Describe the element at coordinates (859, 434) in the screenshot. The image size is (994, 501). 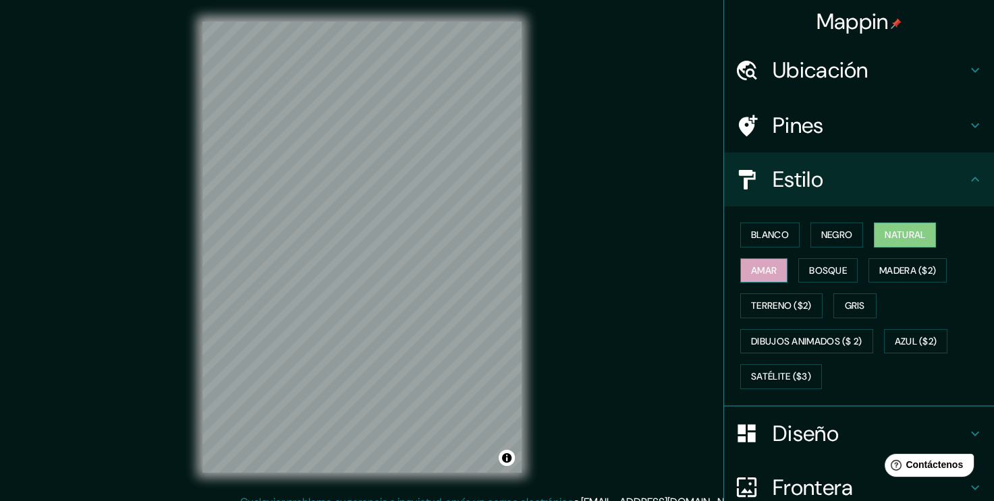
I see `div: Diseño` at that location.